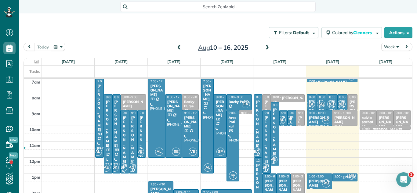 This screenshot has height=193, width=417. I want to click on span: Filters:, so click(285, 33).